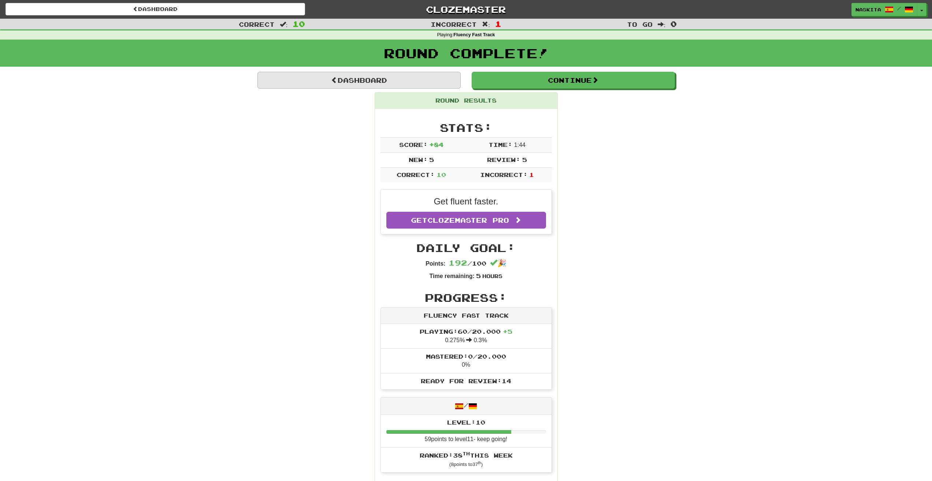 This screenshot has width=932, height=481. Describe the element at coordinates (436, 144) in the screenshot. I see `span: + 84` at that location.